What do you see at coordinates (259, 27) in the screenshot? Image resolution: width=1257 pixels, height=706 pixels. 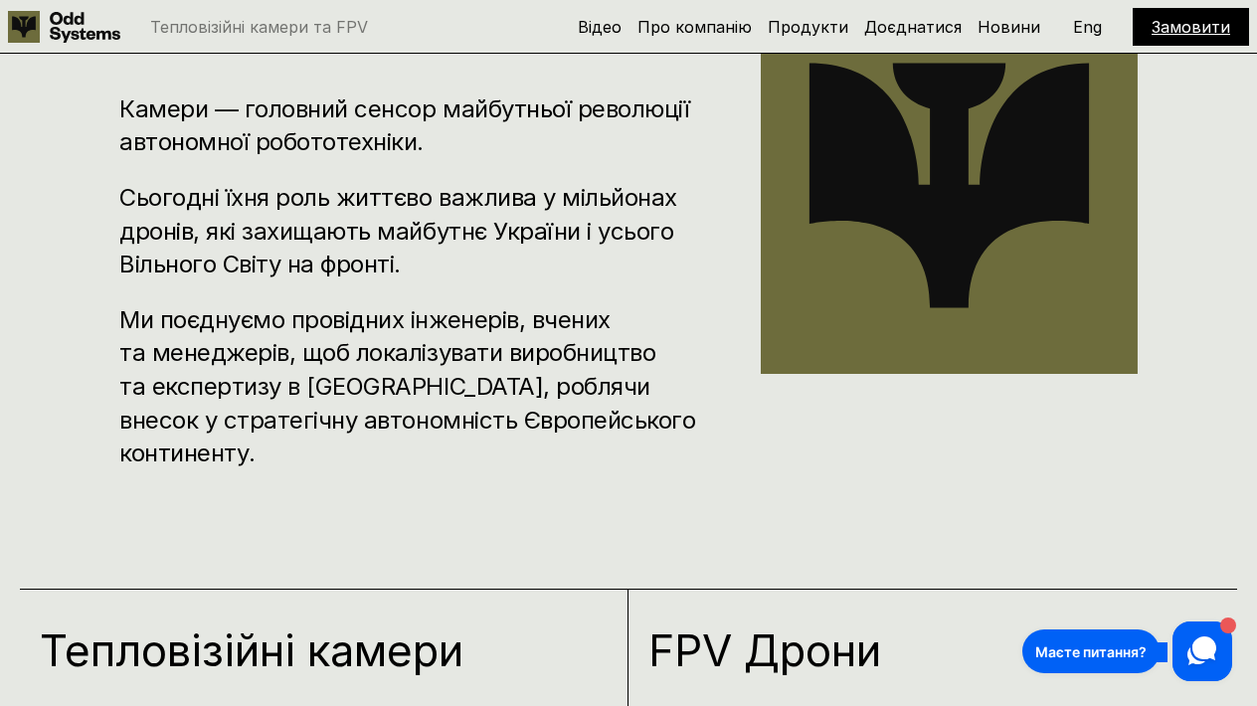 I see `p: Тепловізійні камери та FPV` at bounding box center [259, 27].